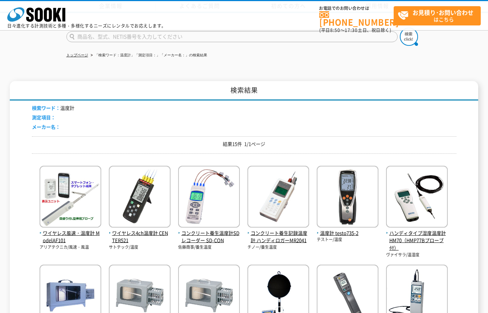 Image resolution: width=488 pixels, height=313 pixels. Describe the element at coordinates (44, 117) in the screenshot. I see `span: 測定項目：` at that location.